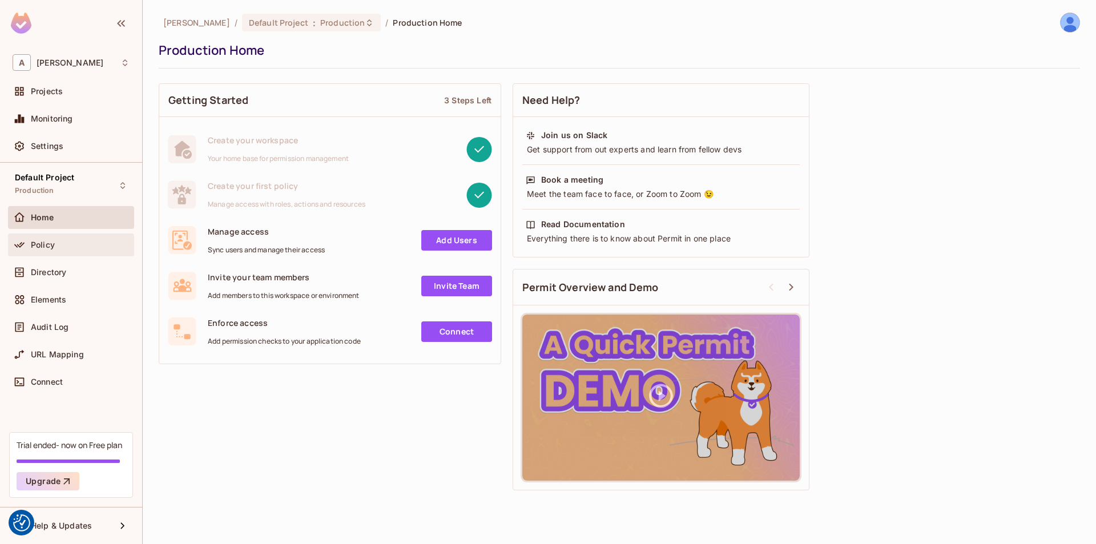  I want to click on a: Add Users, so click(457, 240).